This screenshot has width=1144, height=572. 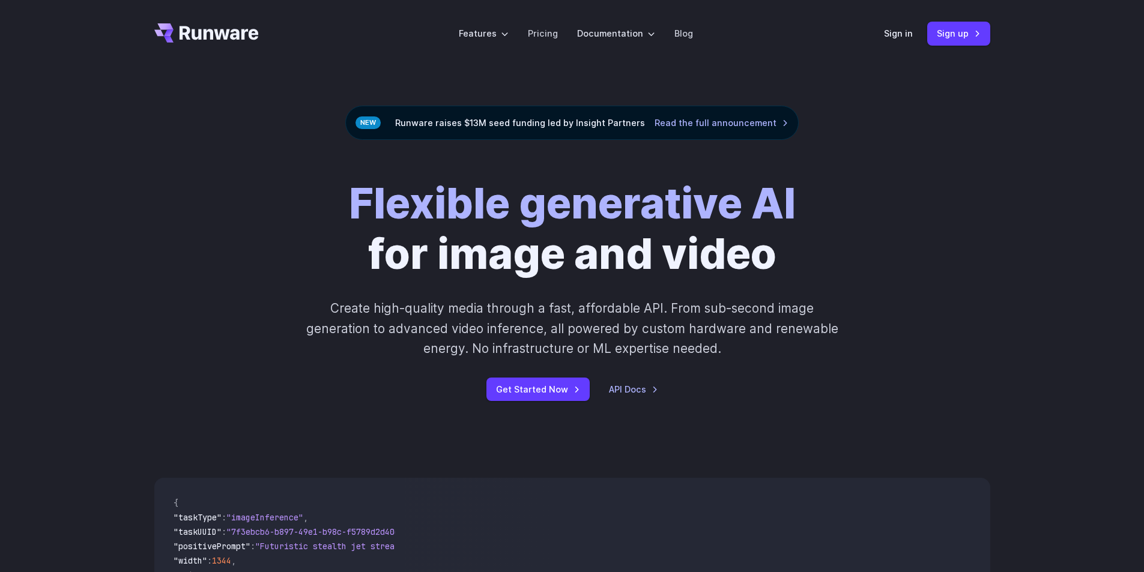 What do you see at coordinates (198, 517) in the screenshot?
I see `span: "taskType"` at bounding box center [198, 517].